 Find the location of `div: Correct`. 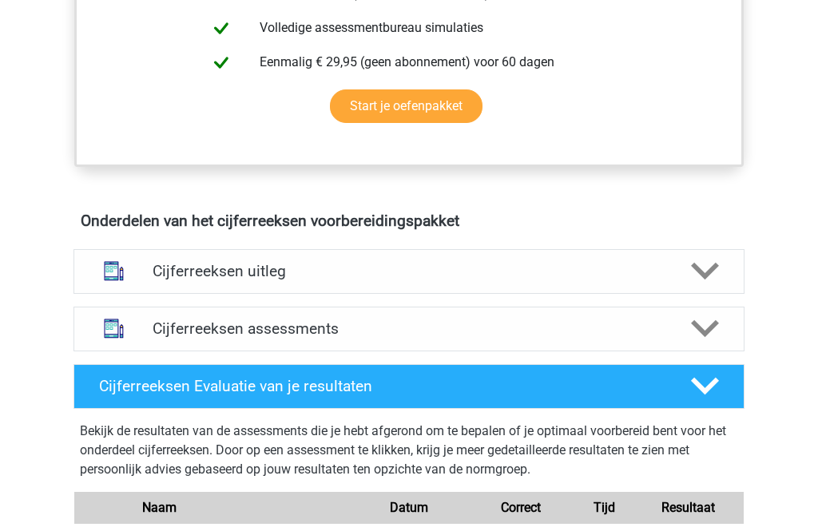

div: Correct is located at coordinates (521, 508).